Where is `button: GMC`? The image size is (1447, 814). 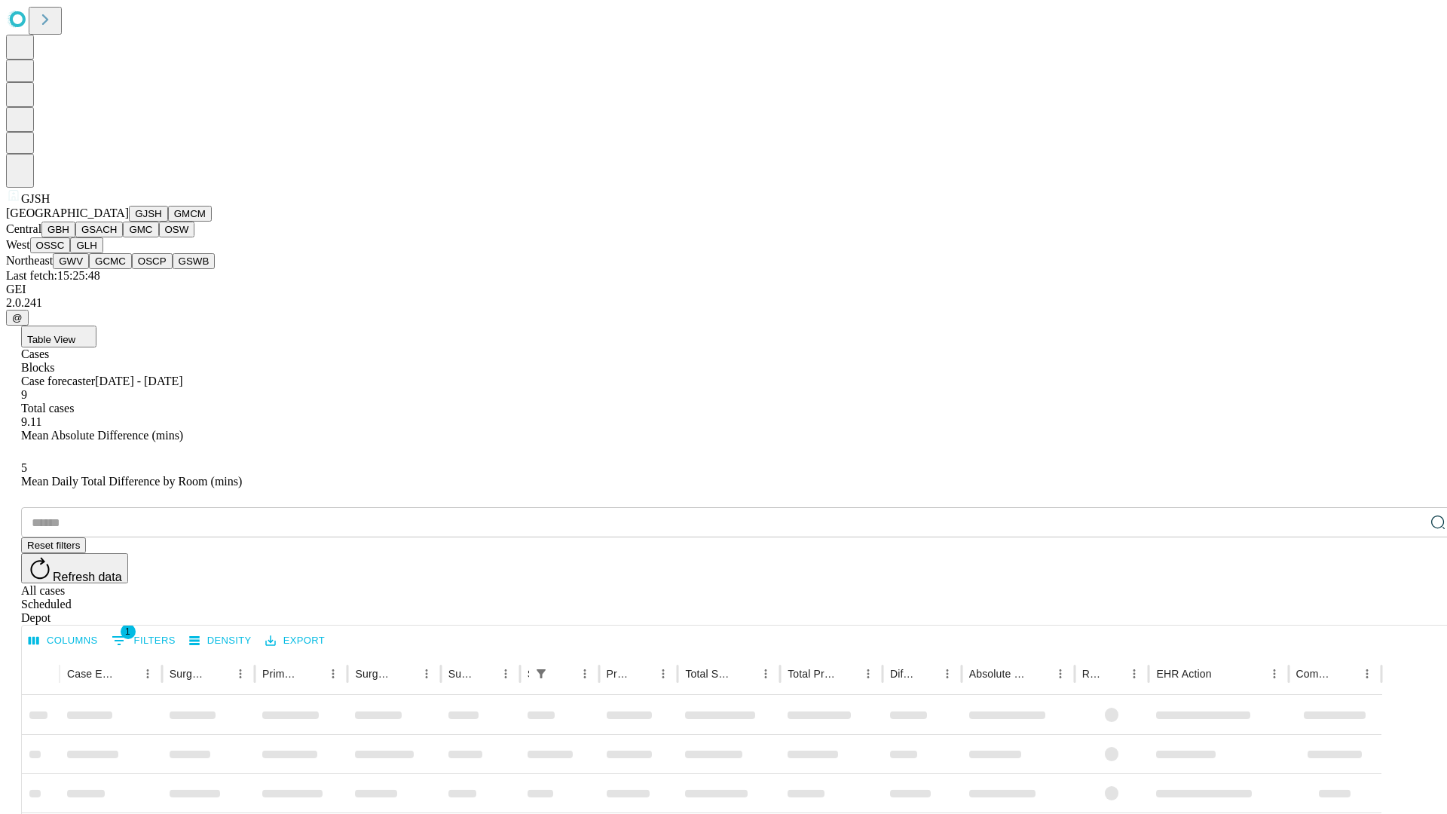 button: GMC is located at coordinates (140, 229).